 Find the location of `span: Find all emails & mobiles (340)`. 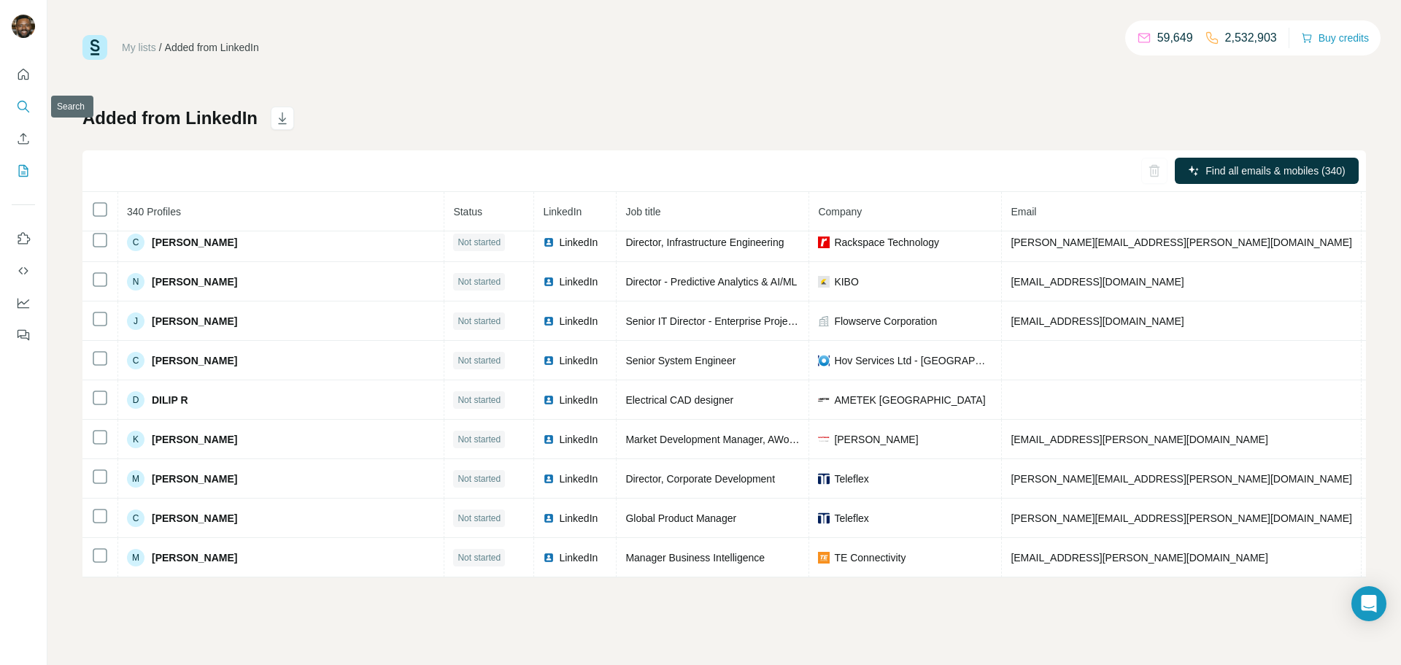

span: Find all emails & mobiles (340) is located at coordinates (1274, 171).